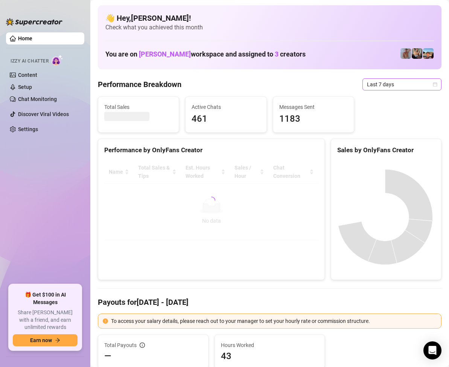 The width and height of the screenshot is (449, 367). I want to click on span: Check what you achieved this month, so click(270, 27).